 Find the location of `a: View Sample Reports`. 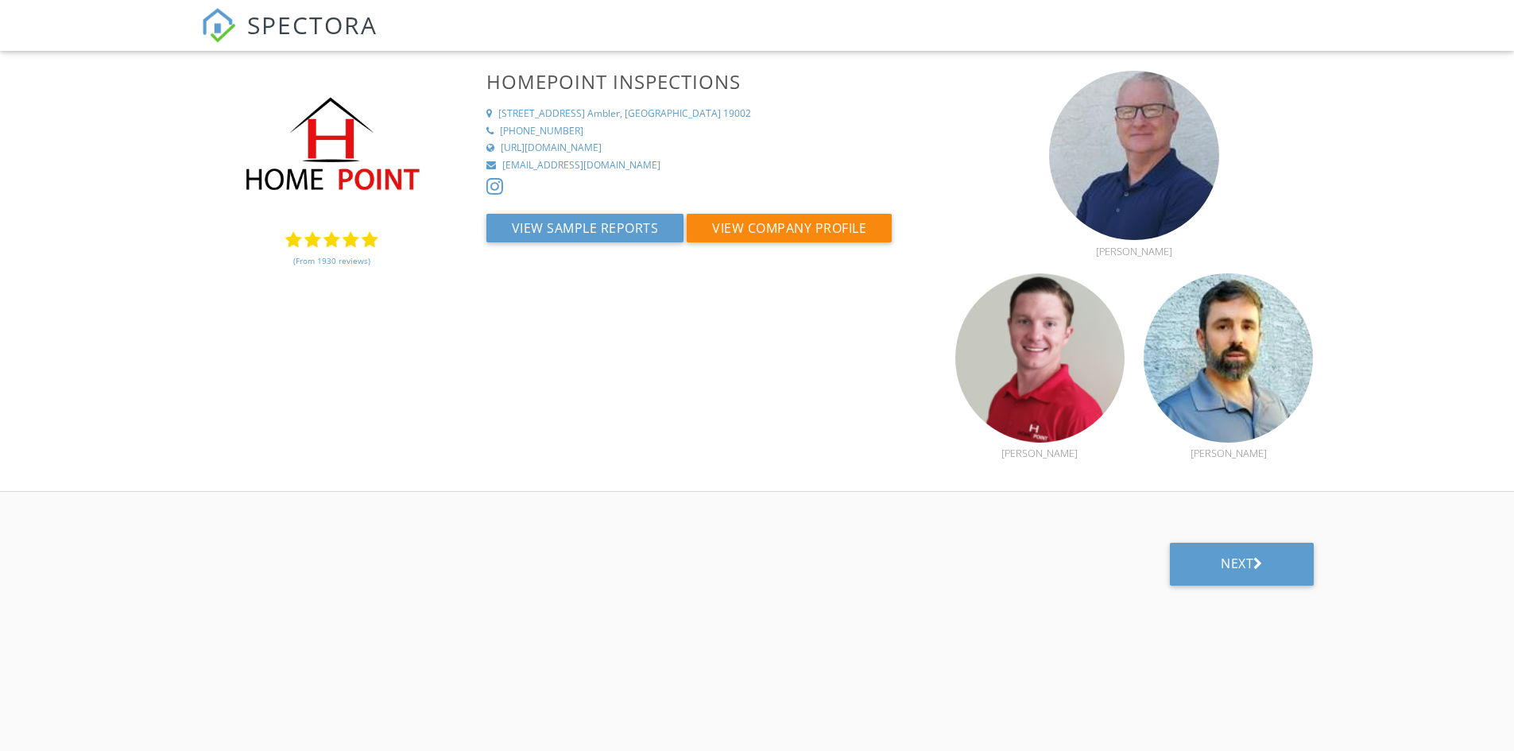

a: View Sample Reports is located at coordinates (586, 233).